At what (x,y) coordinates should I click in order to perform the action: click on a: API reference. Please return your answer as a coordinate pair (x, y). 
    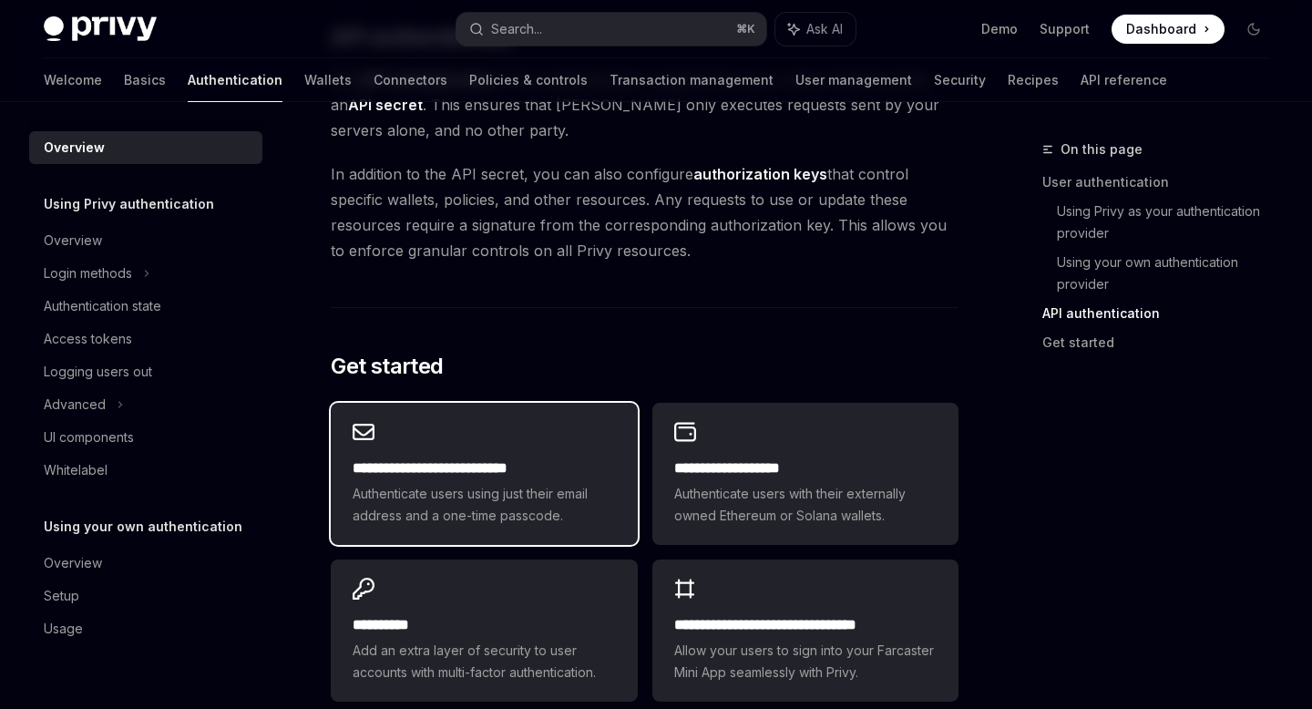
    Looking at the image, I should click on (1124, 80).